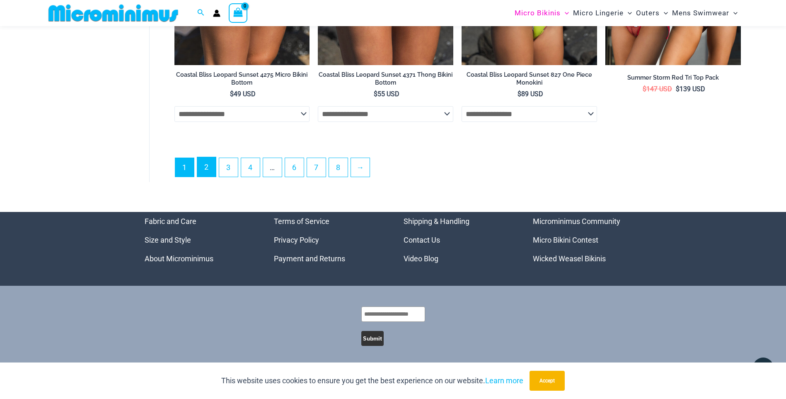 The image size is (786, 399). Describe the element at coordinates (648, 13) in the screenshot. I see `span: Outers` at that location.